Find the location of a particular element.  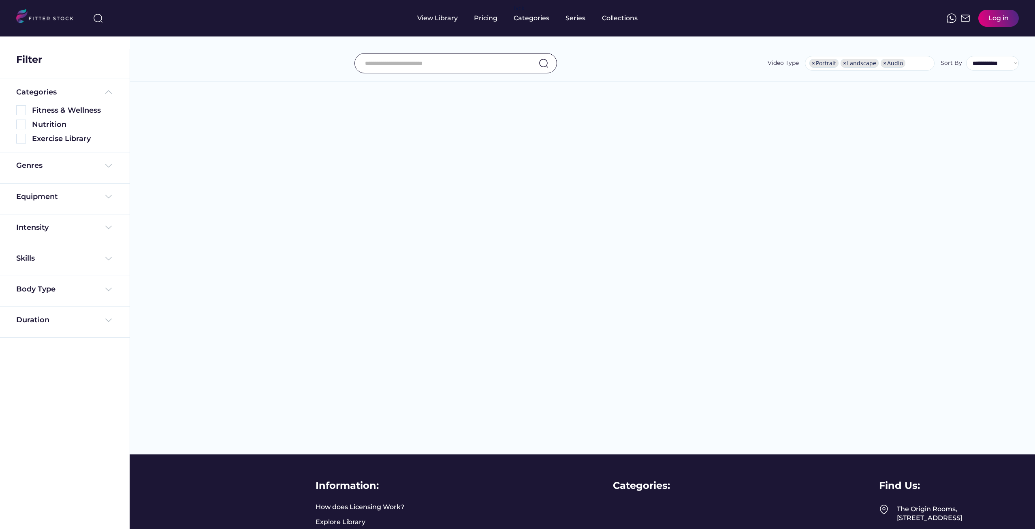

div: Pricing is located at coordinates (486, 18).